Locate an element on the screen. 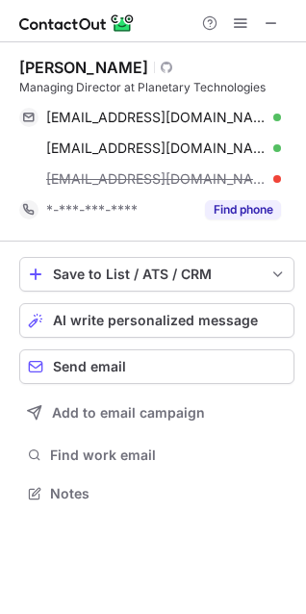 The height and width of the screenshot is (614, 306). button: Find work email is located at coordinates (157, 455).